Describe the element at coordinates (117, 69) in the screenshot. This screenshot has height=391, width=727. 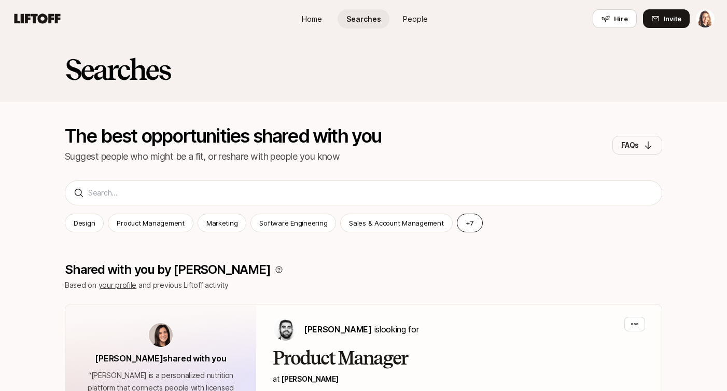
I see `h2: Searches` at that location.